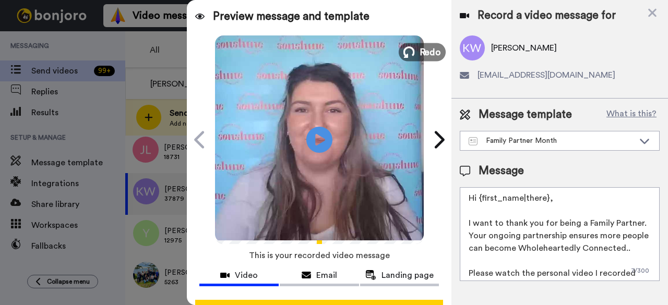  Describe the element at coordinates (473, 142) in the screenshot. I see `img: Message-temps.svg` at that location.